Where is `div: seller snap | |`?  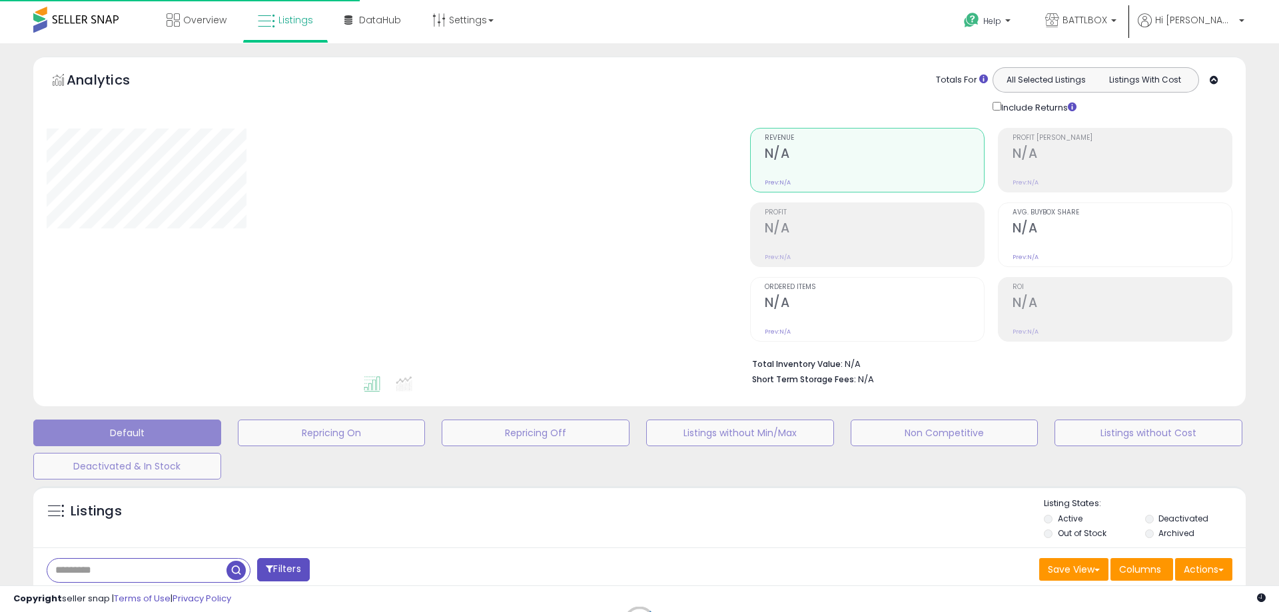 div: seller snap | | is located at coordinates (122, 599).